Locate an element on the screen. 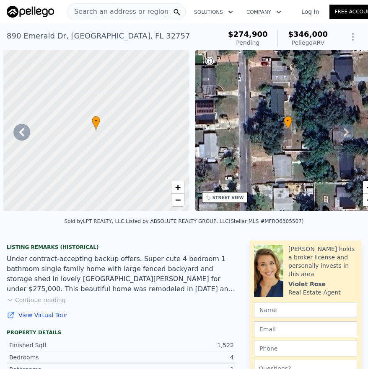  div: Bedrooms is located at coordinates (65, 358).